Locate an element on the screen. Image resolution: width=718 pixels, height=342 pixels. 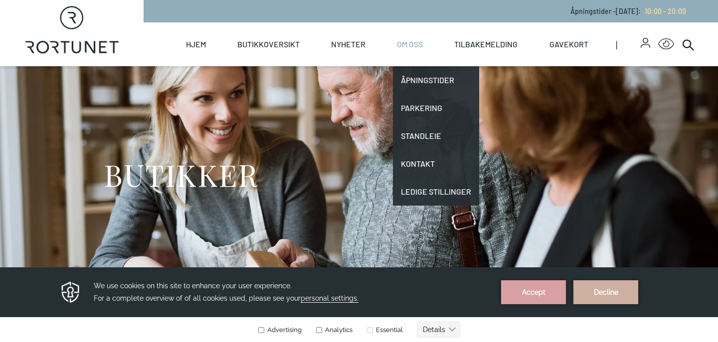
label: Advertising is located at coordinates (280, 64).